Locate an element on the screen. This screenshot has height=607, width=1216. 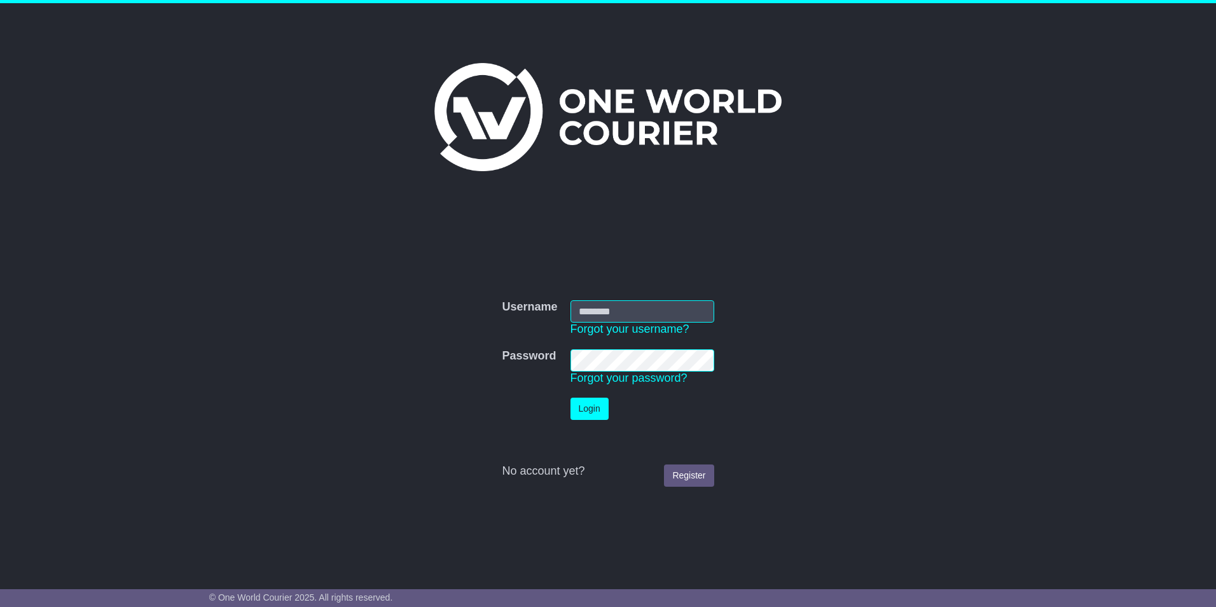
img: One World is located at coordinates (608, 117).